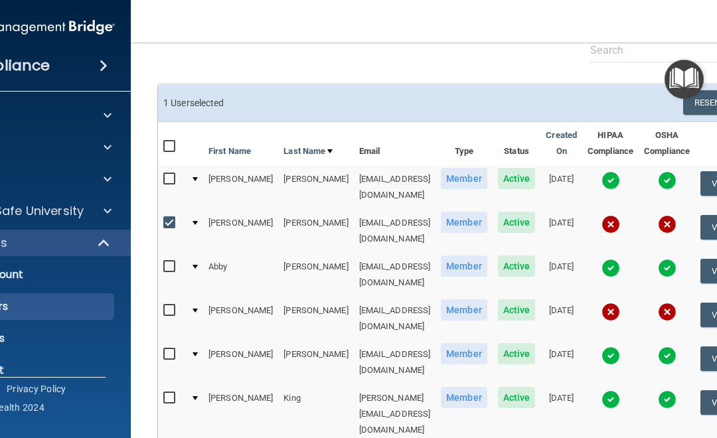 Image resolution: width=717 pixels, height=438 pixels. I want to click on h6: 1 User selected, so click(309, 103).